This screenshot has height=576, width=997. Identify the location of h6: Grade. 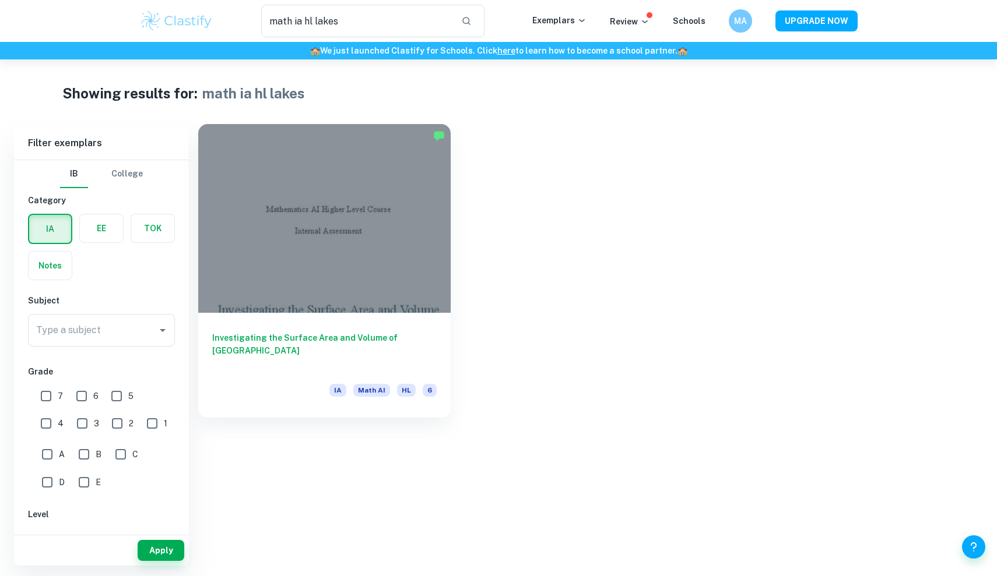
(101, 372).